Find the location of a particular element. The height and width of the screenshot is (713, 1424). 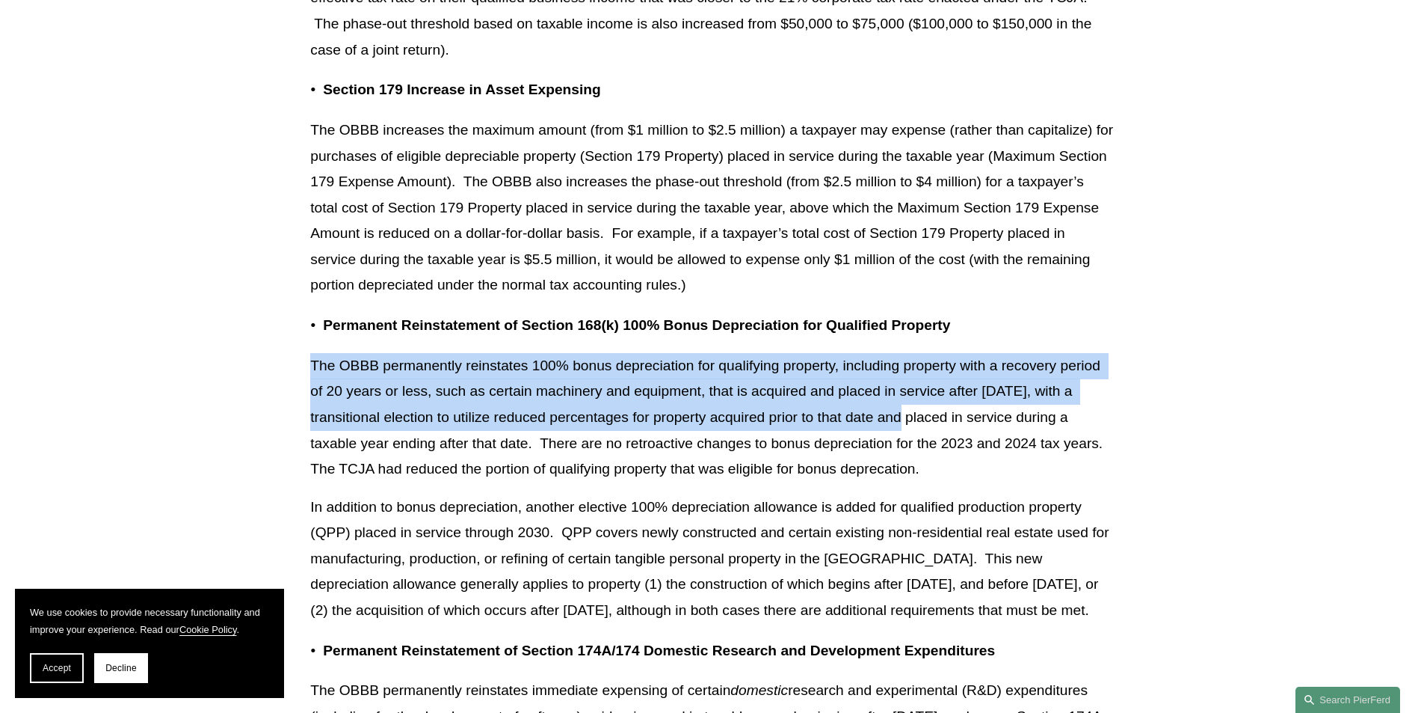

strong: Permanent Reinstatement of Section 168(k) 100% Bonus Depreciation for Qualified Property is located at coordinates (636, 325).